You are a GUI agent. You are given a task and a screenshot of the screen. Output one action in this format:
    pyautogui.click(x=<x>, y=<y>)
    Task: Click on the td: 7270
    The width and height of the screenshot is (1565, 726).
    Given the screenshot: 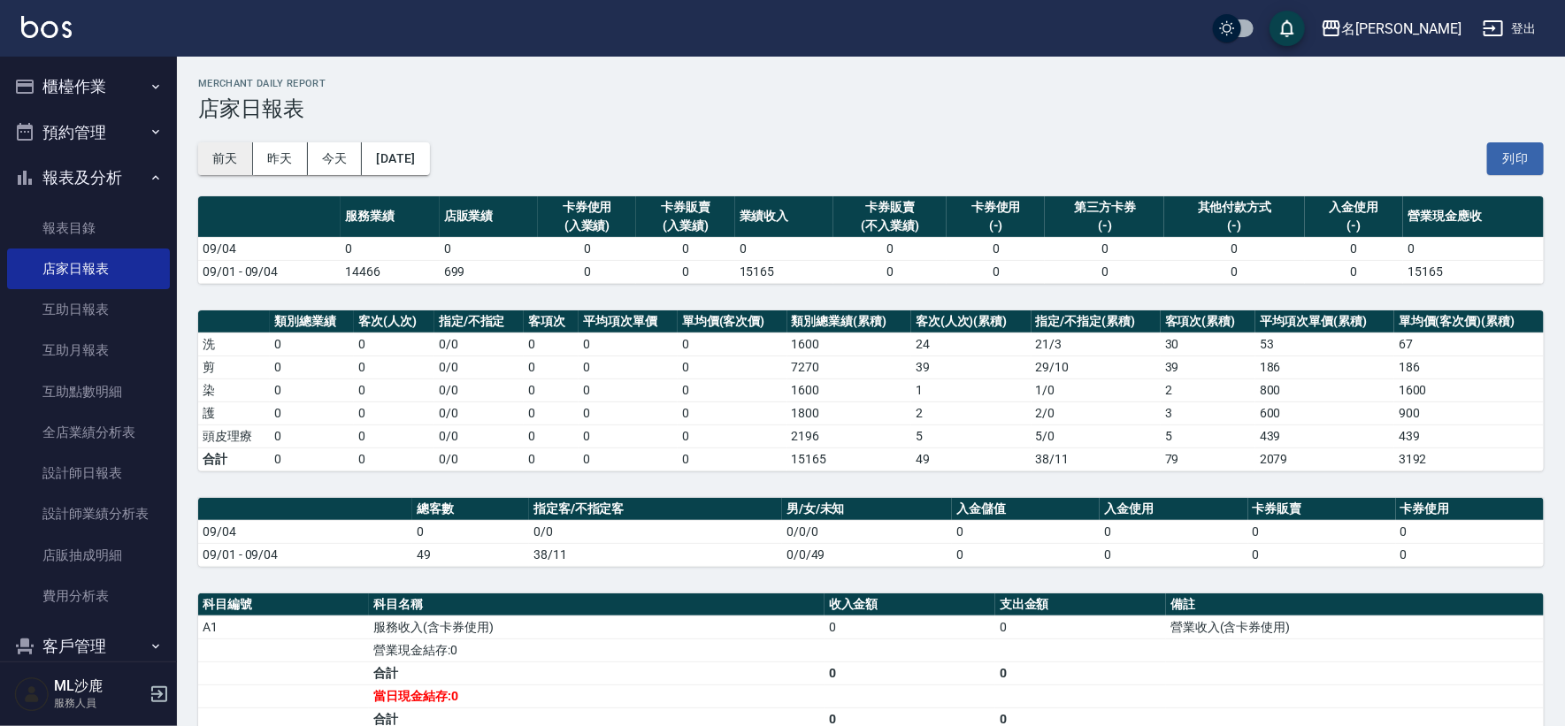 What is the action you would take?
    pyautogui.click(x=849, y=367)
    